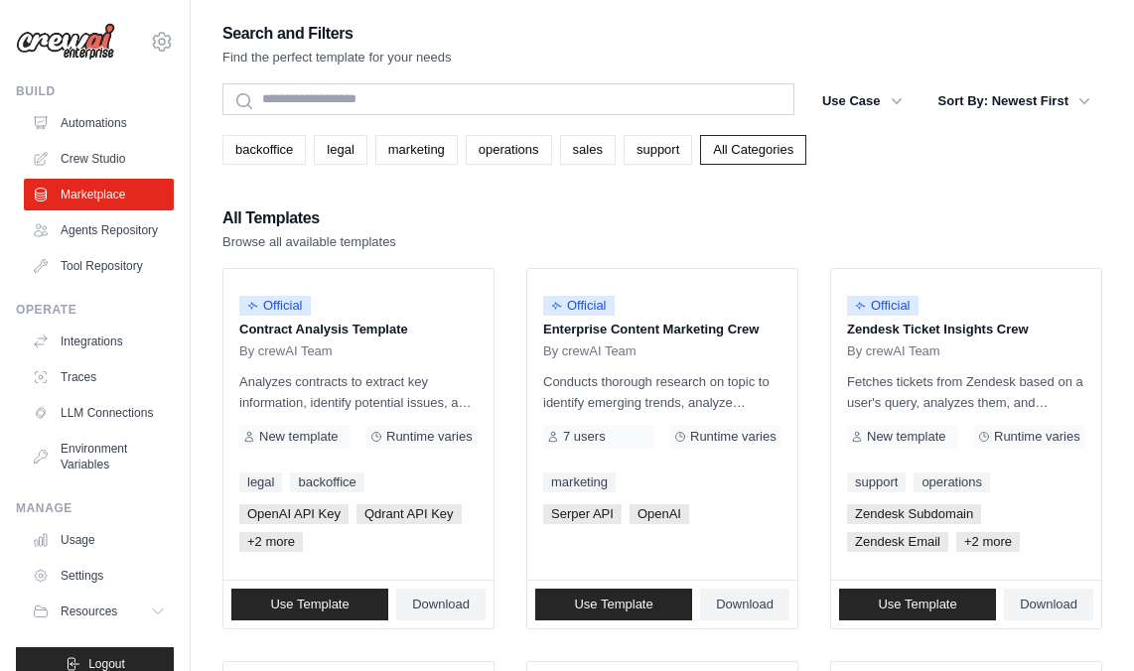 The width and height of the screenshot is (1134, 671). What do you see at coordinates (753, 150) in the screenshot?
I see `a: All Categories` at bounding box center [753, 150].